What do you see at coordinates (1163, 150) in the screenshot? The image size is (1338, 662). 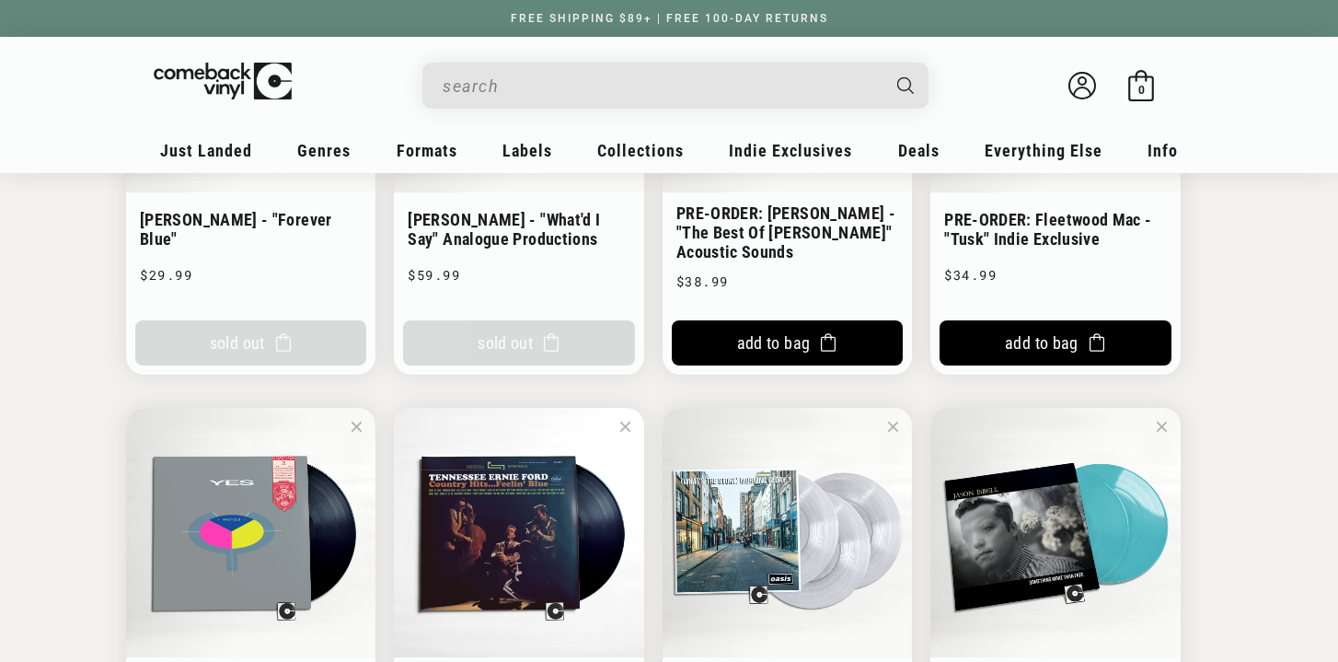 I see `span: Info` at bounding box center [1163, 150].